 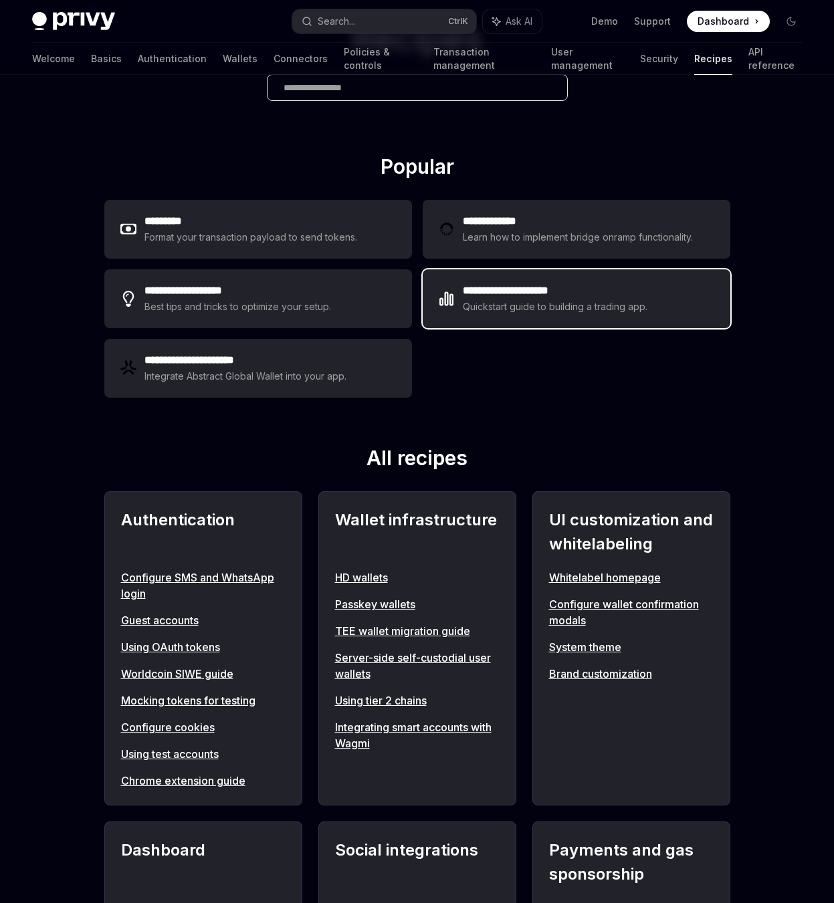 I want to click on h2: UI customization and whitelabeling, so click(x=631, y=532).